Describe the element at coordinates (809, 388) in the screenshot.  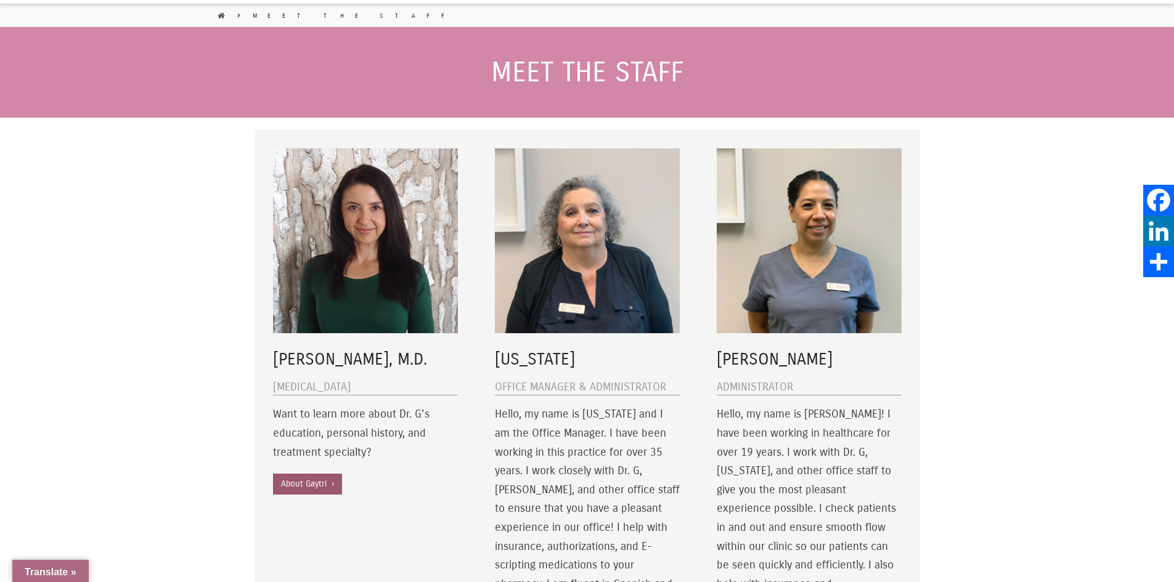
I see `h6: Administrator` at that location.